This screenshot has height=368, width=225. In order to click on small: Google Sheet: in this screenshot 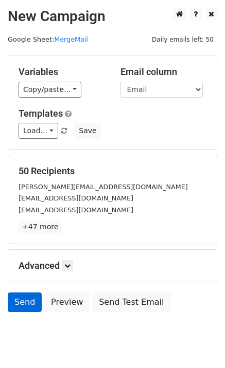, I will do `click(48, 39)`.